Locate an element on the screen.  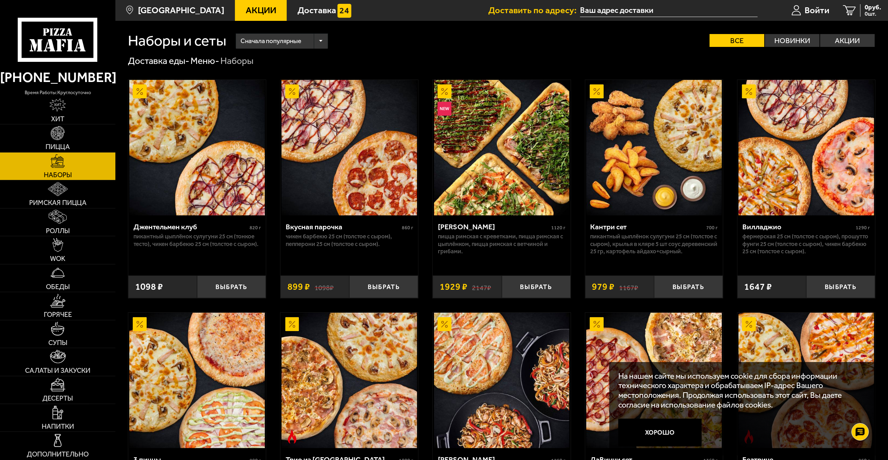
span: Горячее is located at coordinates (58, 315).